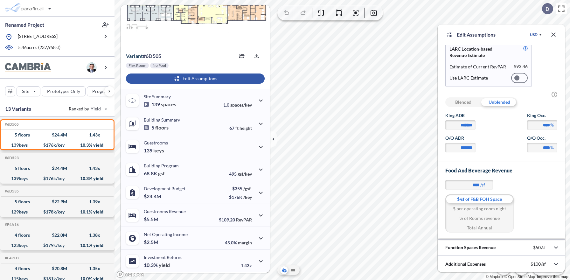 The image size is (570, 280). Describe the element at coordinates (483, 185) in the screenshot. I see `label: /sf` at that location.